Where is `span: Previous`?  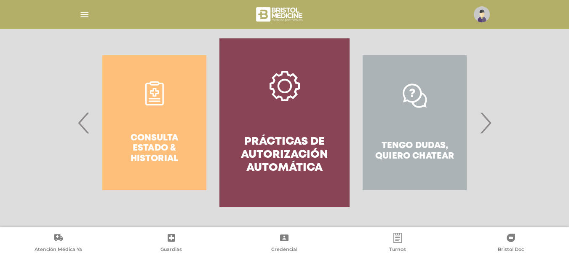
span: Previous is located at coordinates (84, 123).